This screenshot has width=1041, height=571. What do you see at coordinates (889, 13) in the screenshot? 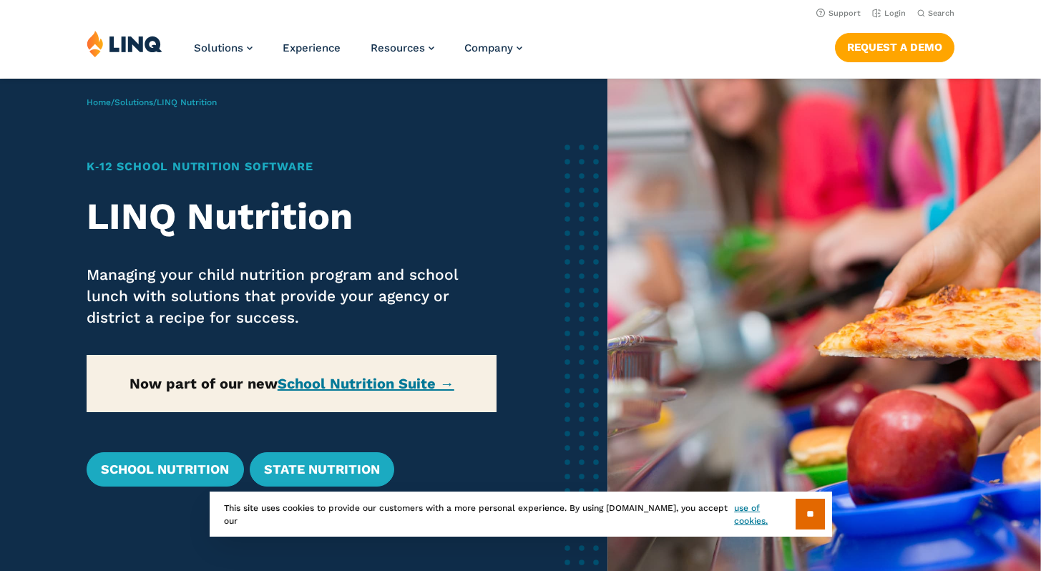
I see `a: Login` at bounding box center [889, 13].